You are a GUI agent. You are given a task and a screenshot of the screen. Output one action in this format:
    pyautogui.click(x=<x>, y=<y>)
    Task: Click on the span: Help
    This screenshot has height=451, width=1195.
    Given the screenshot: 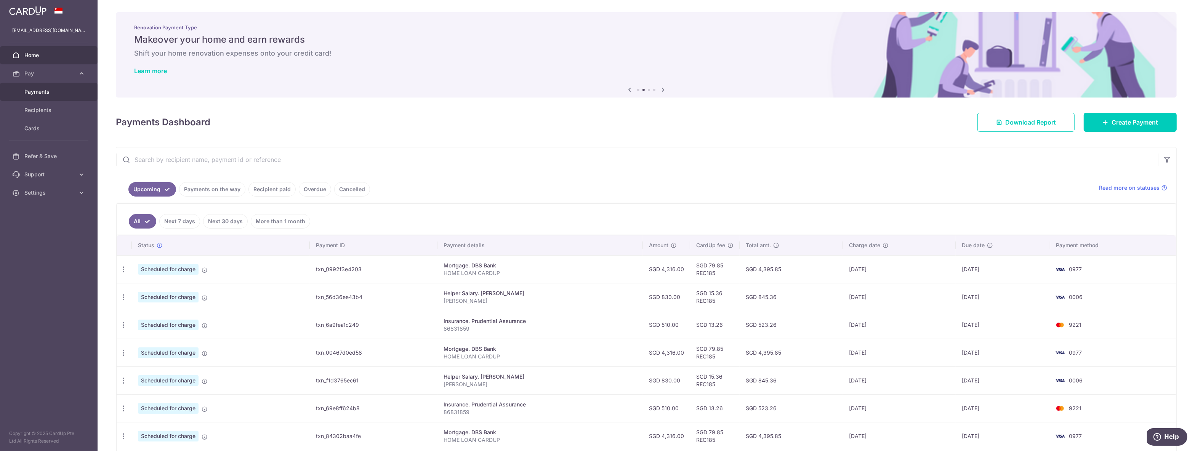 What is the action you would take?
    pyautogui.click(x=24, y=9)
    